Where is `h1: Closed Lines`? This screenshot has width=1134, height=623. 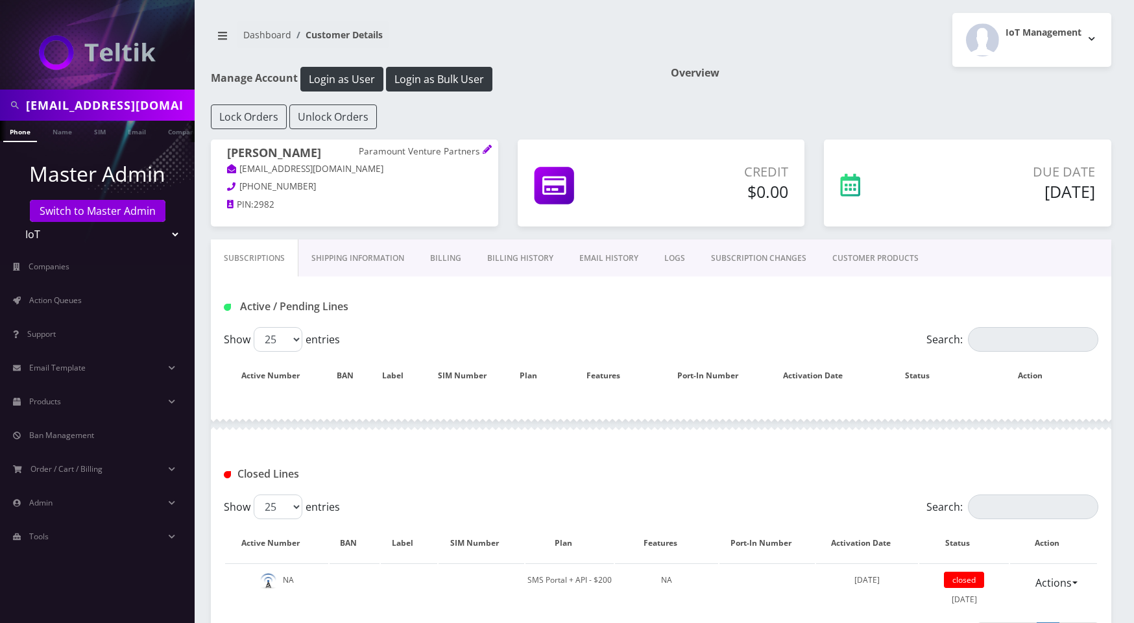 h1: Closed Lines is located at coordinates (363, 473).